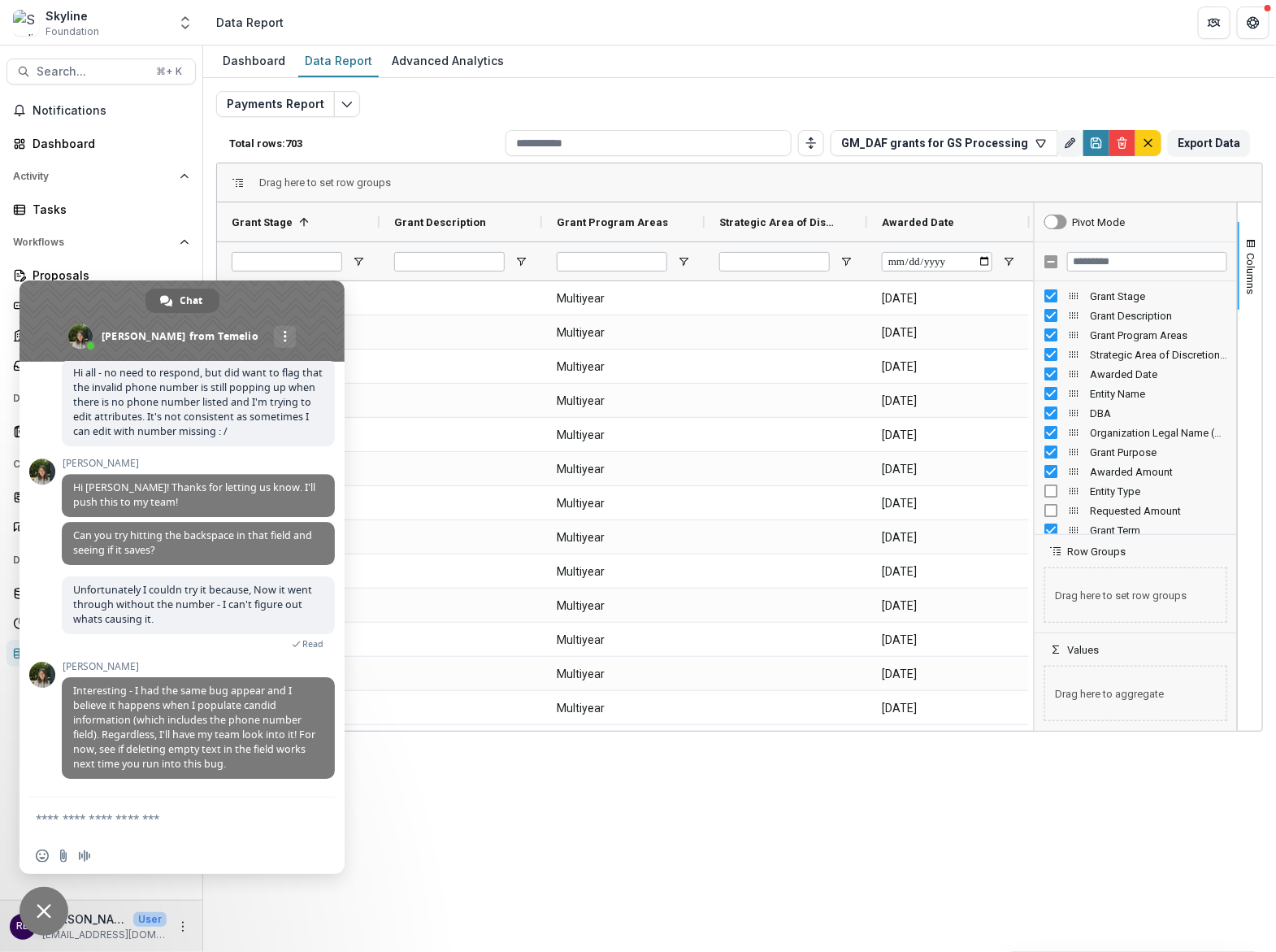 This screenshot has height=952, width=1276. Describe the element at coordinates (1136, 693) in the screenshot. I see `span: Drag here to aggregate` at that location.